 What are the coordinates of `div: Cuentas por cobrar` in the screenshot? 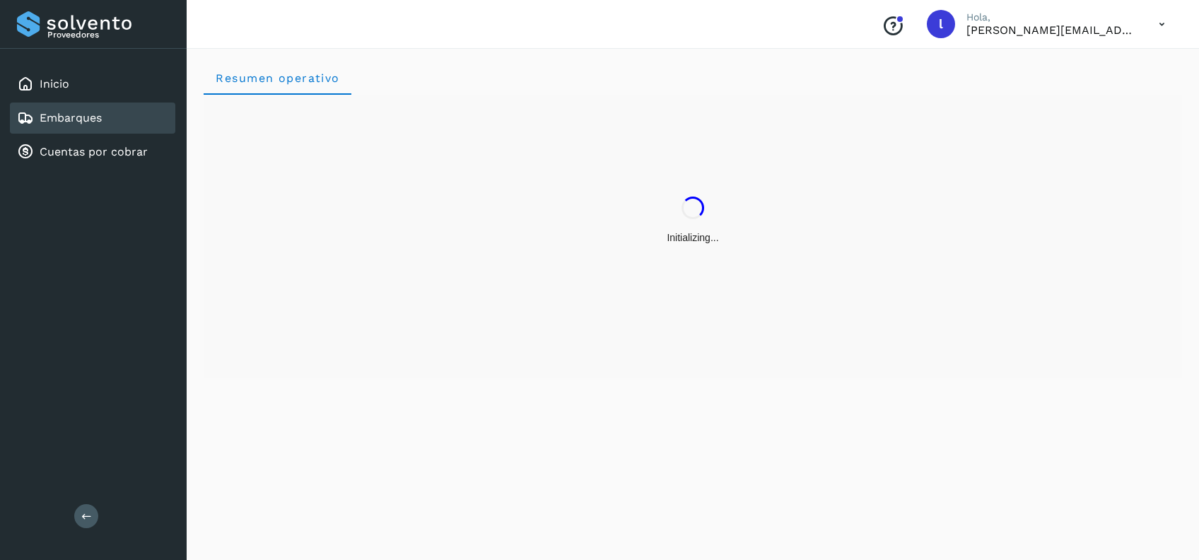 It's located at (93, 152).